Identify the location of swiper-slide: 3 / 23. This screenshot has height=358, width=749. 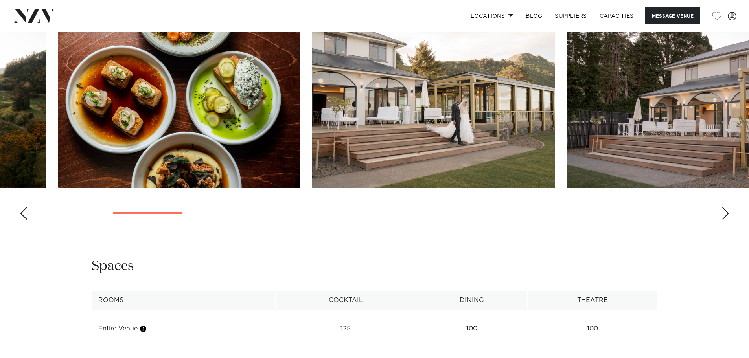
(179, 99).